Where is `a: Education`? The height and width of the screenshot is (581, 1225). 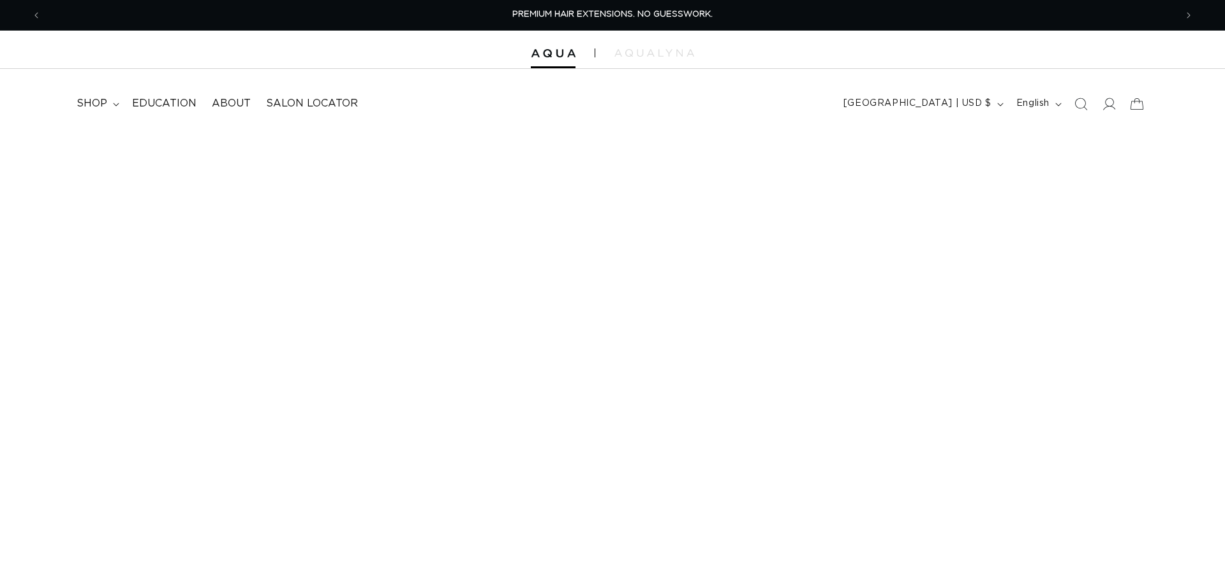 a: Education is located at coordinates (164, 103).